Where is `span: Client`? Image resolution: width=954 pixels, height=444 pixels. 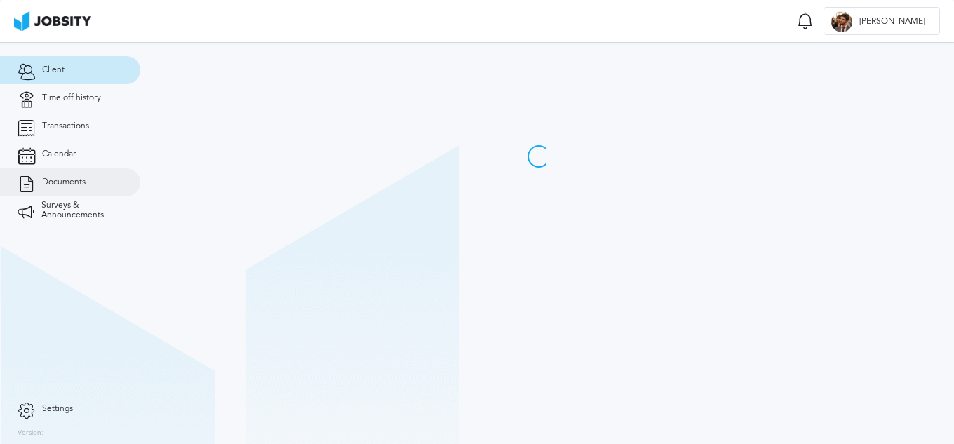 span: Client is located at coordinates (53, 70).